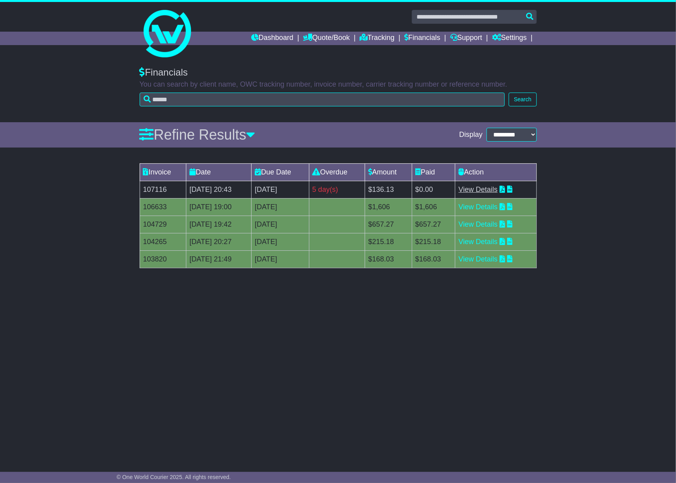 Image resolution: width=676 pixels, height=483 pixels. What do you see at coordinates (218, 172) in the screenshot?
I see `td: Date` at bounding box center [218, 172].